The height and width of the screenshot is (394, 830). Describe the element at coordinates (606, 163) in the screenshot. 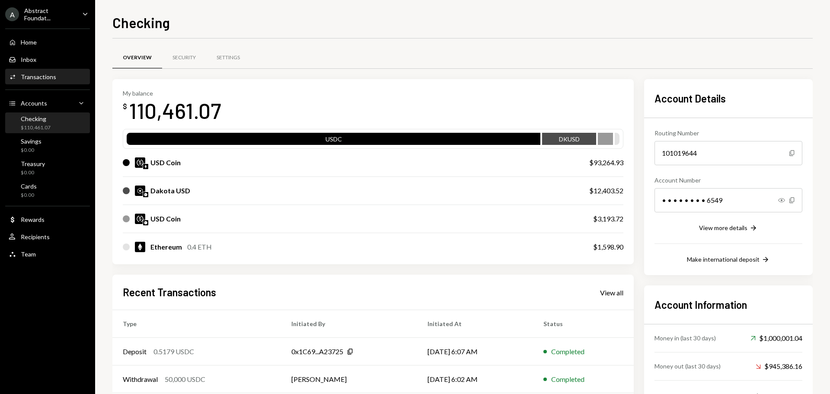

I see `div: $93,264.93` at that location.